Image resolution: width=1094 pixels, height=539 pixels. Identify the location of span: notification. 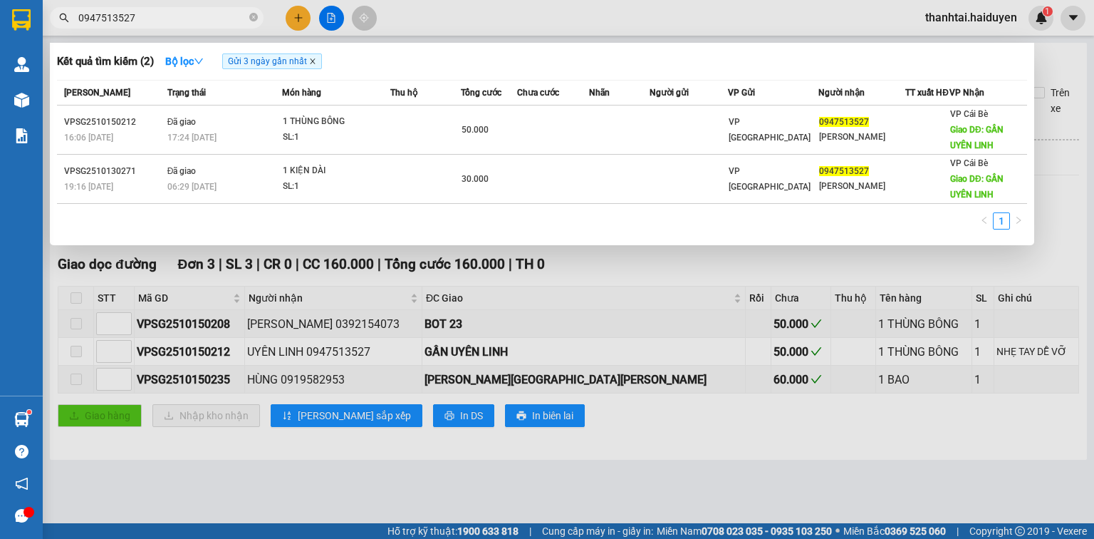
(21, 483).